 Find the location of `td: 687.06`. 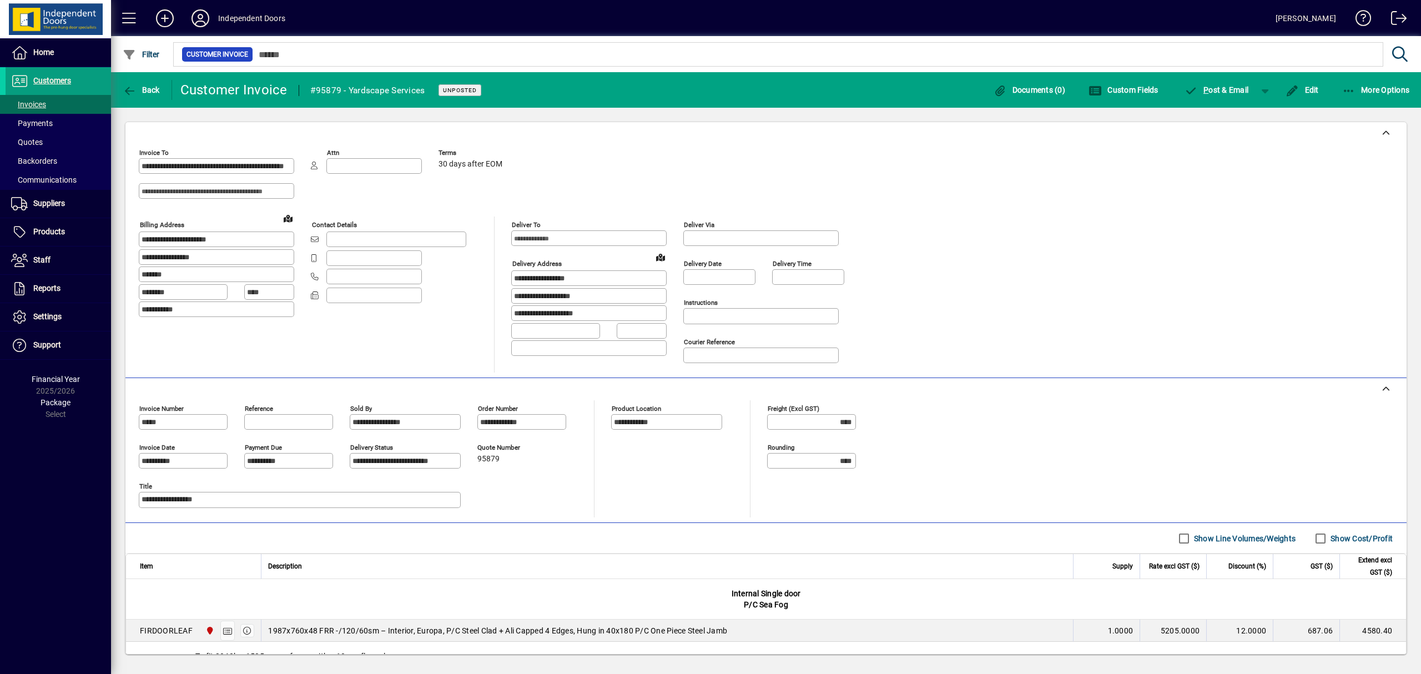

td: 687.06 is located at coordinates (1306, 631).